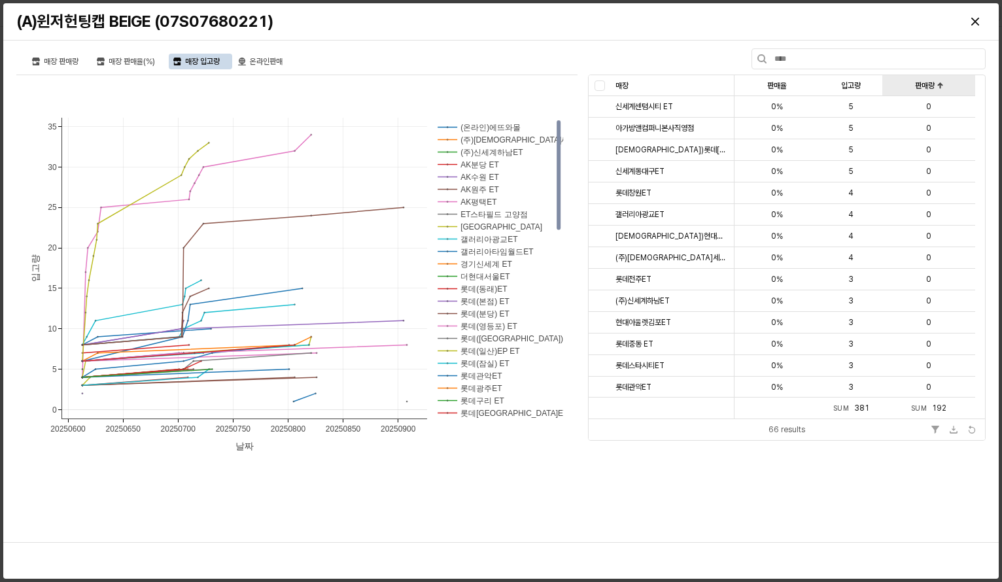 The image size is (1002, 582). Describe the element at coordinates (861, 408) in the screenshot. I see `span: 381` at that location.